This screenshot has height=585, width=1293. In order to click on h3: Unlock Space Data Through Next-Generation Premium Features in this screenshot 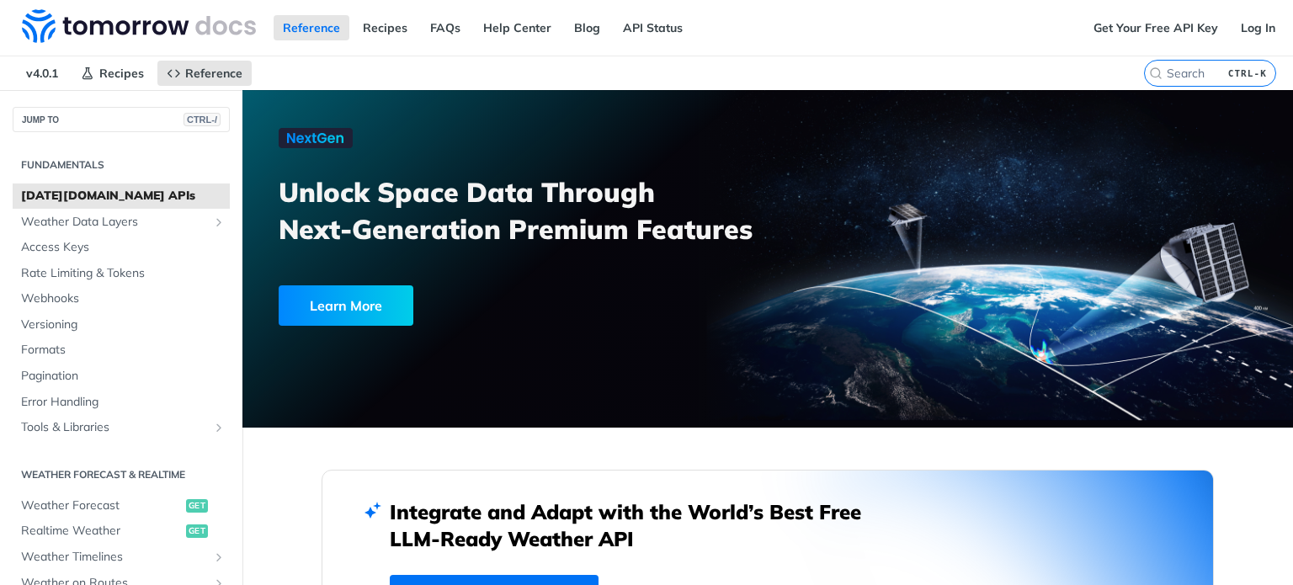, I will do `click(532, 210)`.